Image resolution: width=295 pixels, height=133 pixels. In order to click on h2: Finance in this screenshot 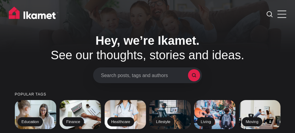, I will do `click(73, 122)`.